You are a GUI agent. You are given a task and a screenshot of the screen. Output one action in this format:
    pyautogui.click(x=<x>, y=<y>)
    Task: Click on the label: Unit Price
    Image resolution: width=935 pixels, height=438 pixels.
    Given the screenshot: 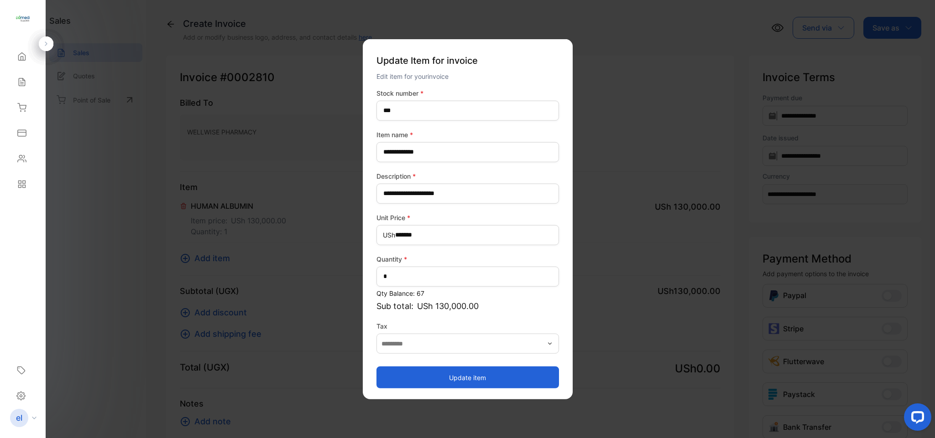 What is the action you would take?
    pyautogui.click(x=468, y=217)
    